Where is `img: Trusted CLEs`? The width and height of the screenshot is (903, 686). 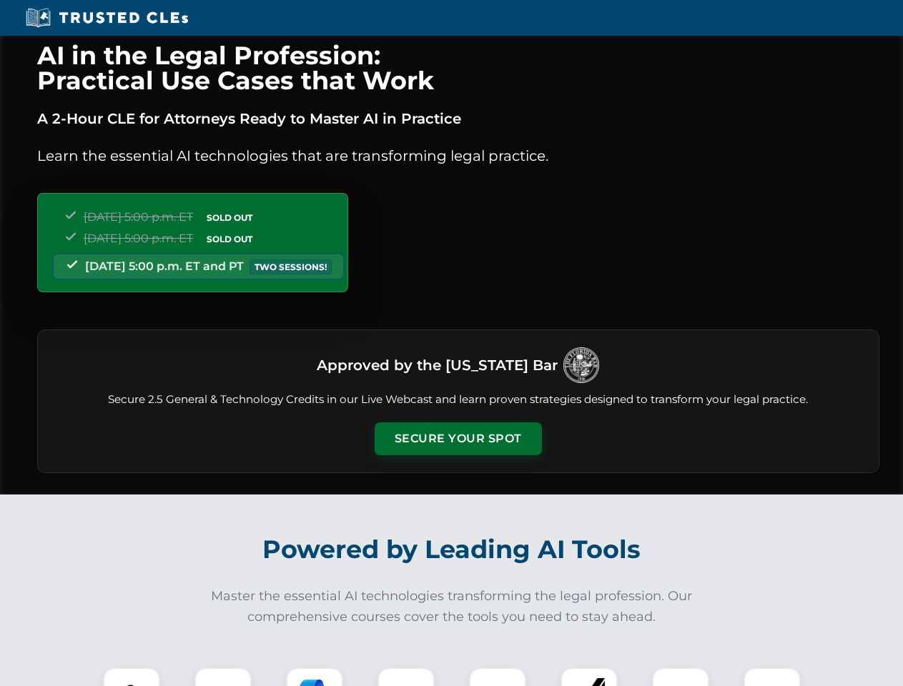
img: Trusted CLEs is located at coordinates (107, 18).